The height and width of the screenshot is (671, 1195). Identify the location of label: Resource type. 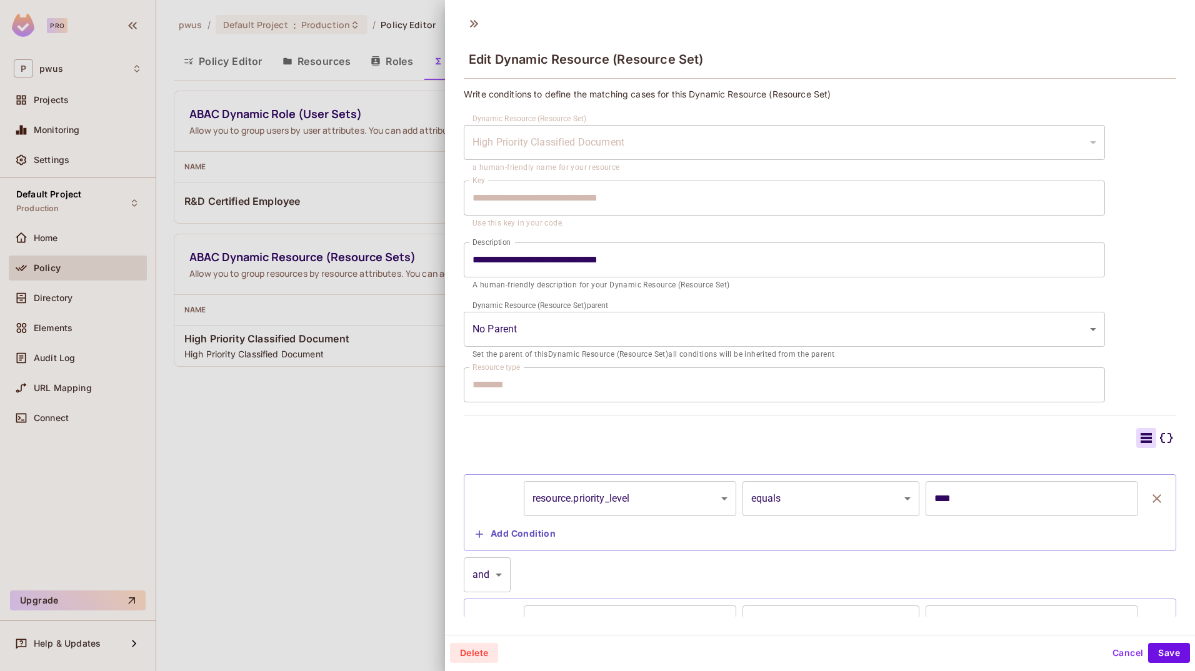
(496, 367).